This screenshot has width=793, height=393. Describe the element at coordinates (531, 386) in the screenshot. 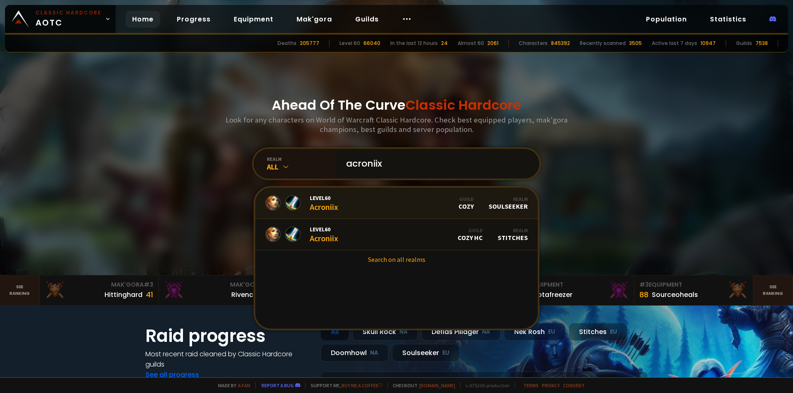

I see `a: Terms` at that location.